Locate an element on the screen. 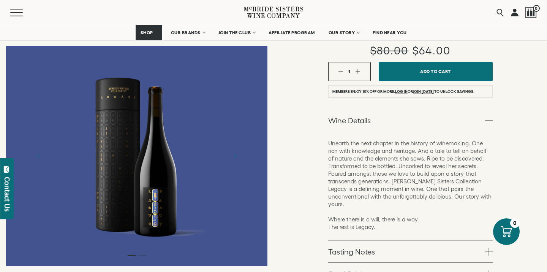  button: Mobile Menu Trigger is located at coordinates (24, 13).